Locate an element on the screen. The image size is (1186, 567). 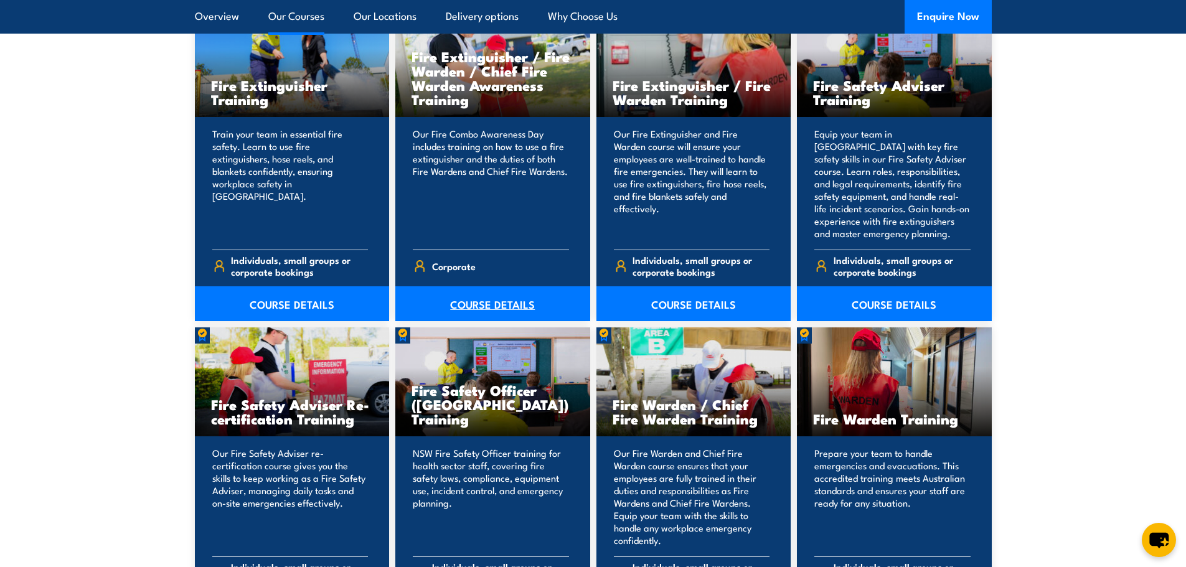
h3: Fire Safety Adviser Re-certification Training is located at coordinates (292, 411).